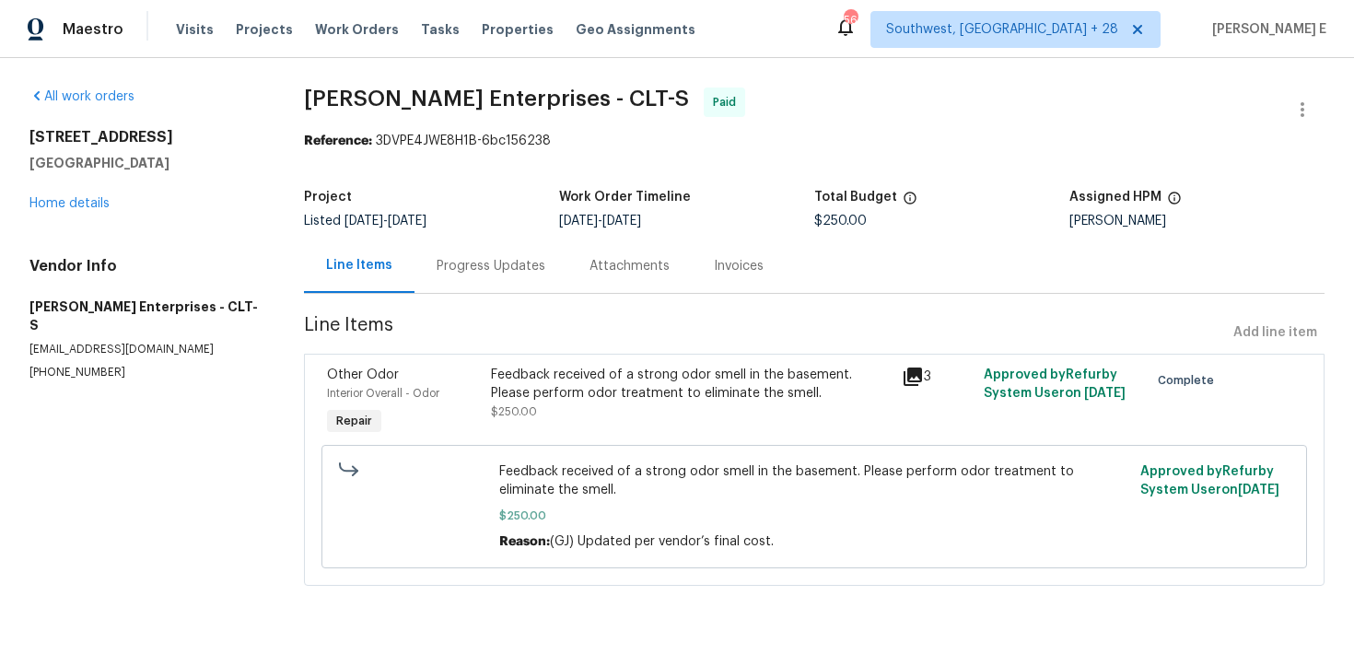  What do you see at coordinates (145, 266) in the screenshot?
I see `h4: Vendor Info` at bounding box center [145, 266].